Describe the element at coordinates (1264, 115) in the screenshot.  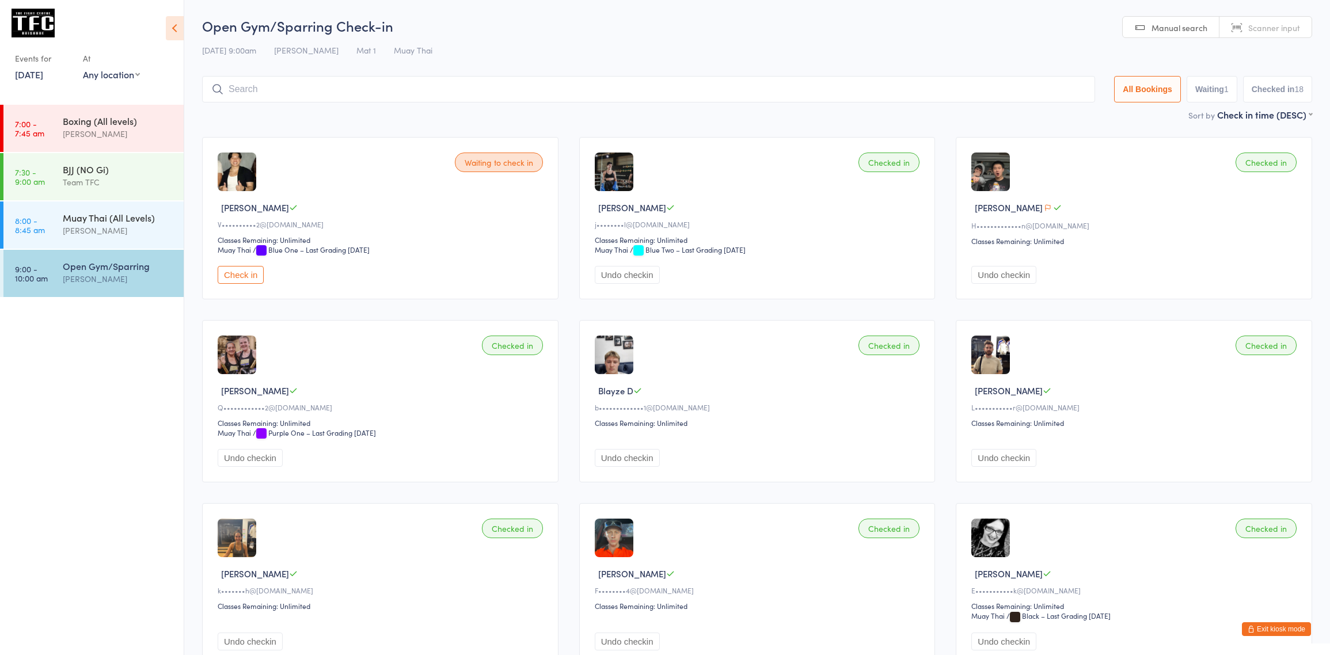
I see `div: Check in time (DESC)` at that location.